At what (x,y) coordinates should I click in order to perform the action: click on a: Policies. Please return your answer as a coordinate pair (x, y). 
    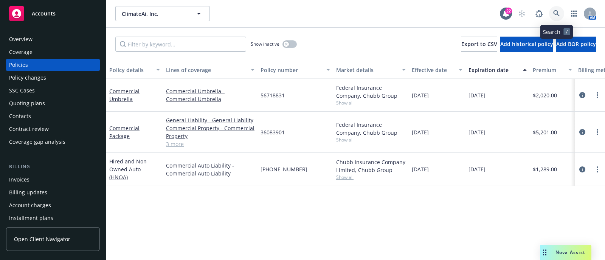
    Looking at the image, I should click on (53, 65).